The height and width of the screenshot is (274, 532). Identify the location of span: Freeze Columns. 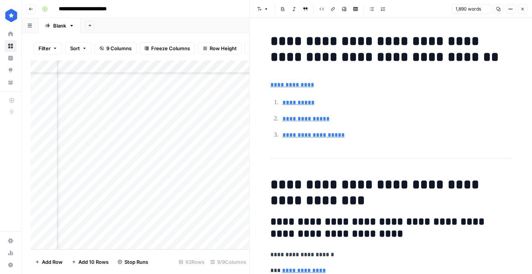
(171, 48).